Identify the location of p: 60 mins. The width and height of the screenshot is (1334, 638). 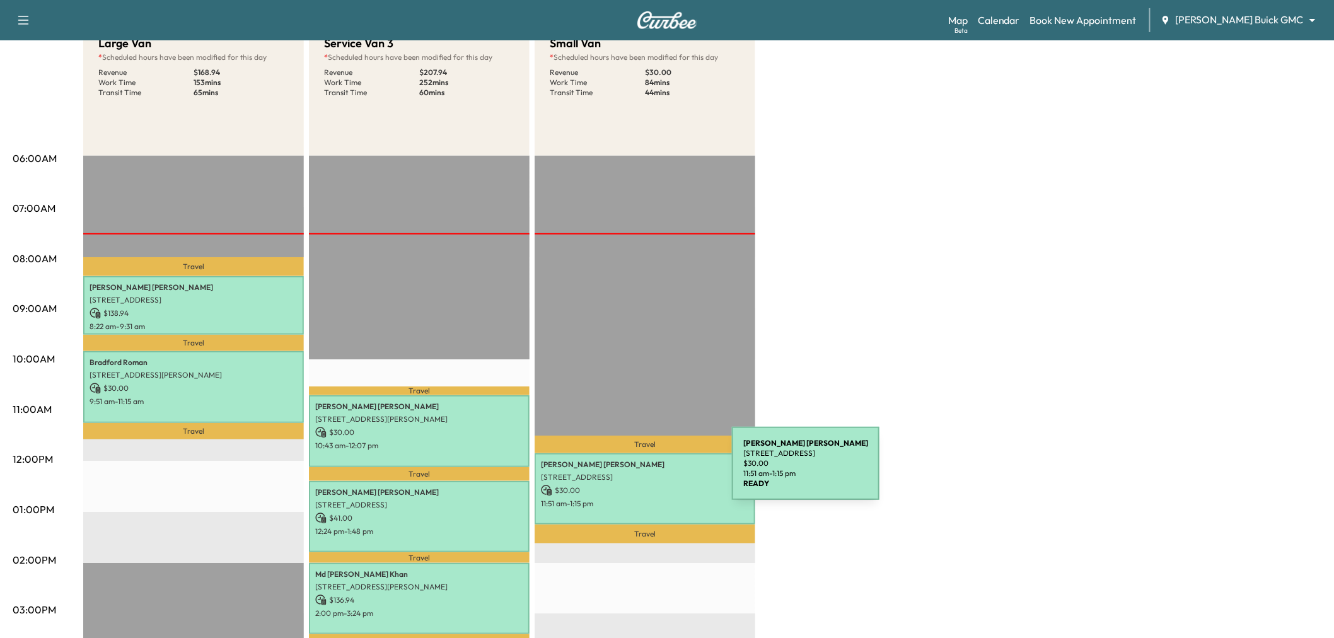
(467, 93).